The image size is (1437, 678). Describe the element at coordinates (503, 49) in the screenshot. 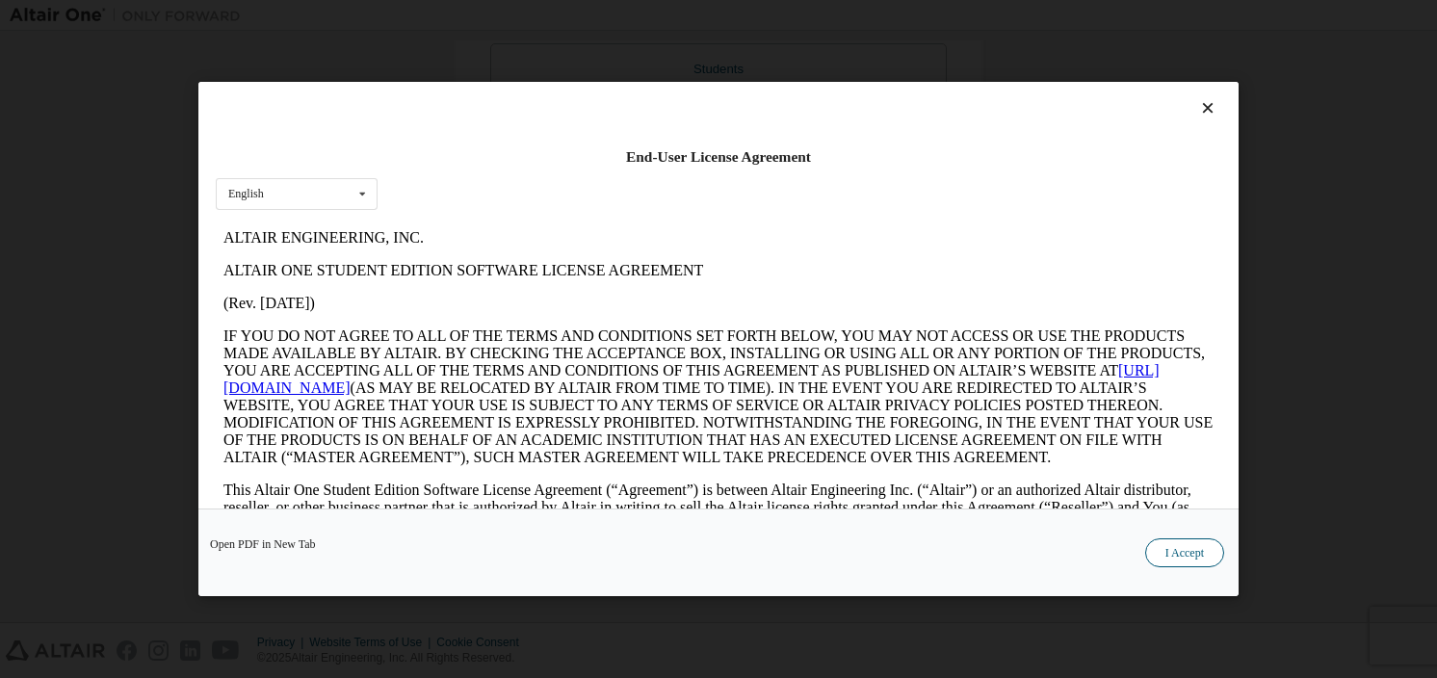

I see `p: ALTAIR ONE STUDENT EDITION SOFTWARE LICENSE AGREEMENT` at that location.